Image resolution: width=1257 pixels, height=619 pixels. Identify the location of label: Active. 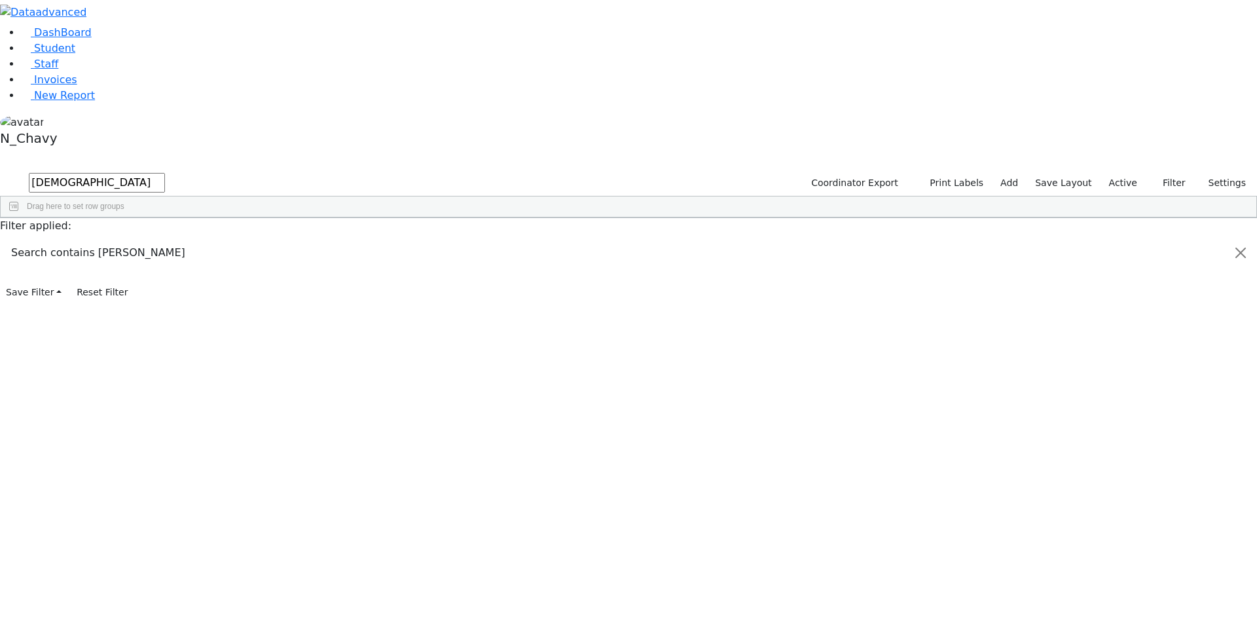
(1123, 183).